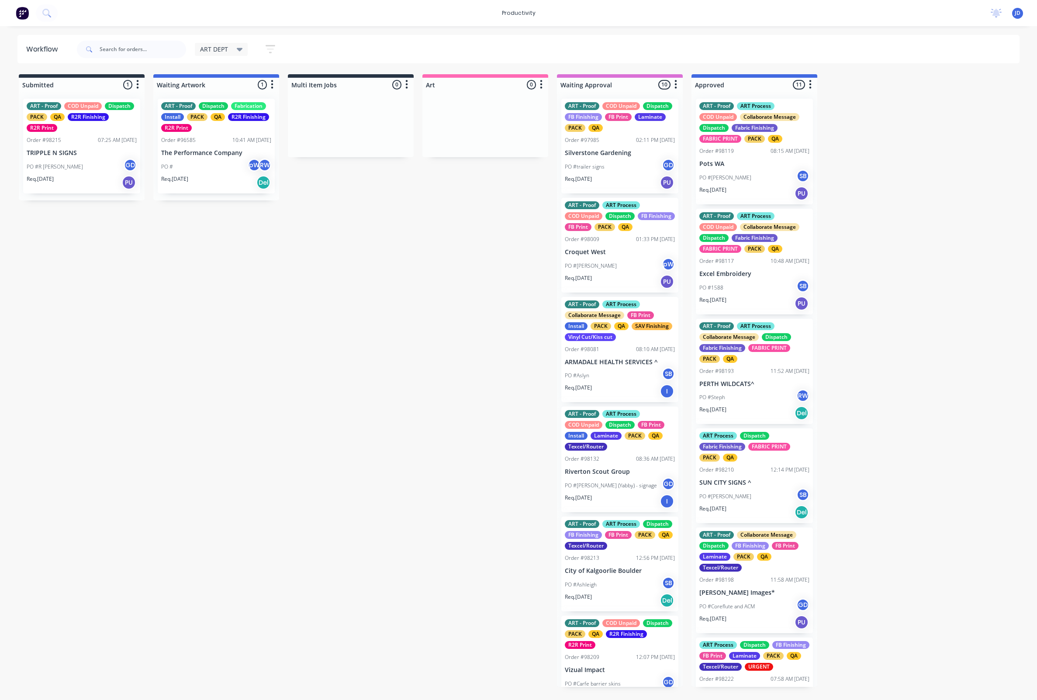 This screenshot has width=1037, height=700. What do you see at coordinates (130, 165) in the screenshot?
I see `div: GD` at bounding box center [130, 165].